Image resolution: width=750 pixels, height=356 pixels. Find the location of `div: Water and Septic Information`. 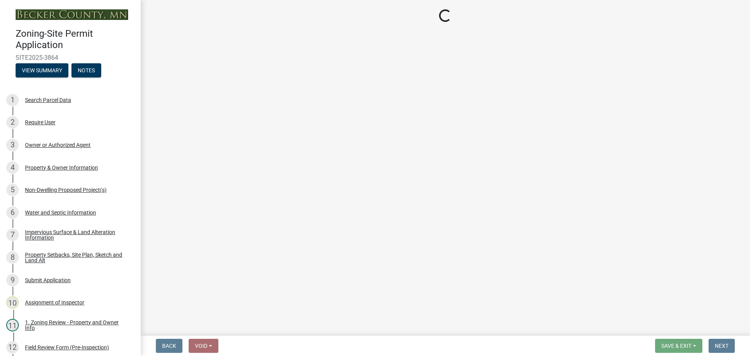

div: Water and Septic Information is located at coordinates (61, 213).